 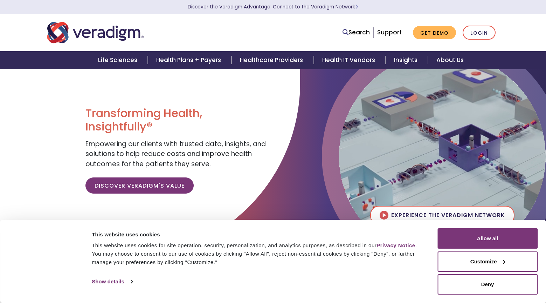 I want to click on a: Support, so click(x=390, y=32).